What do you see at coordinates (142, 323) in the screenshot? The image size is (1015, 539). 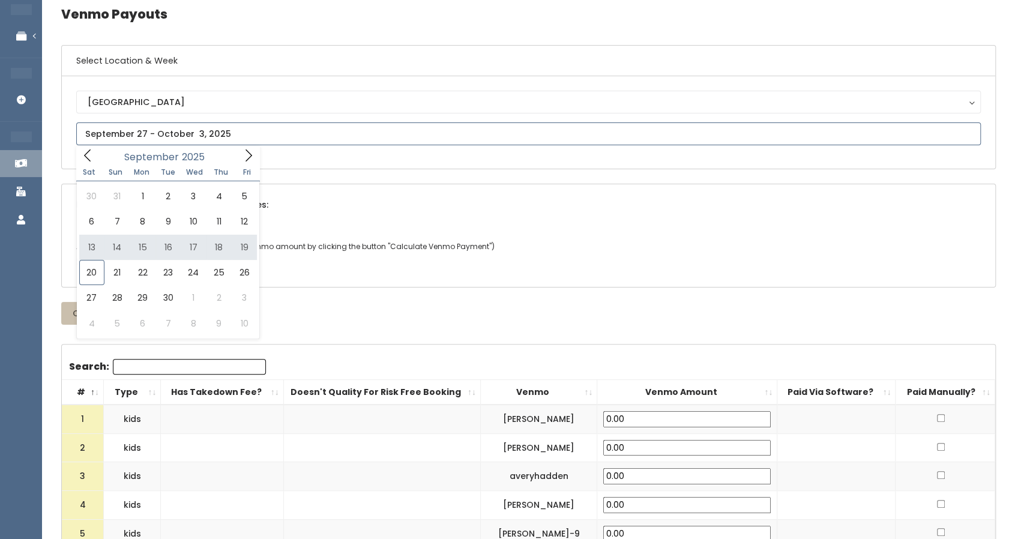 I see `span: October 6, 2025` at bounding box center [142, 323].